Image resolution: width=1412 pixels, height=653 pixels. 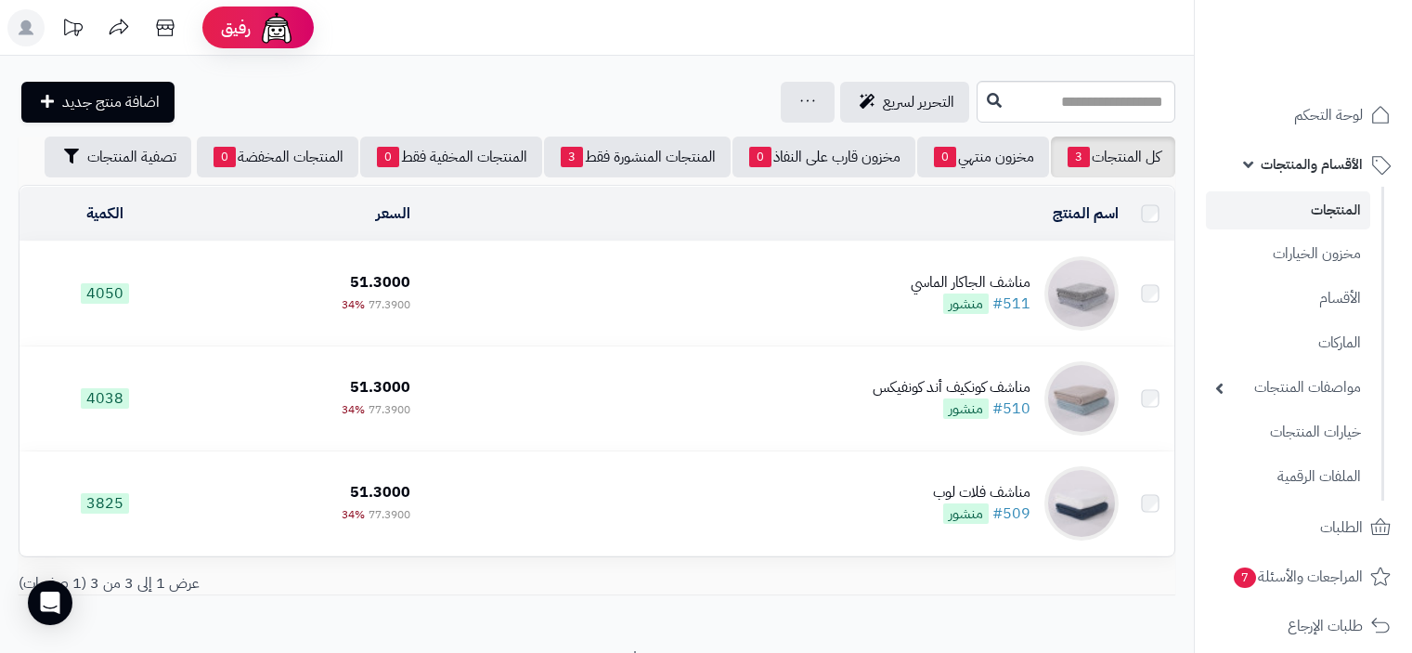 What do you see at coordinates (1329, 115) in the screenshot?
I see `span: لوحة التحكم` at bounding box center [1329, 115].